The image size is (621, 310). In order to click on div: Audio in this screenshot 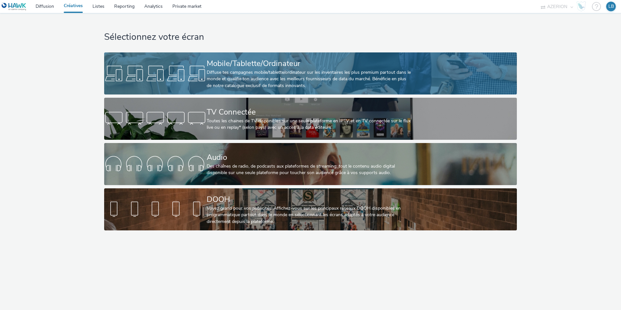, I will do `click(309, 157)`.